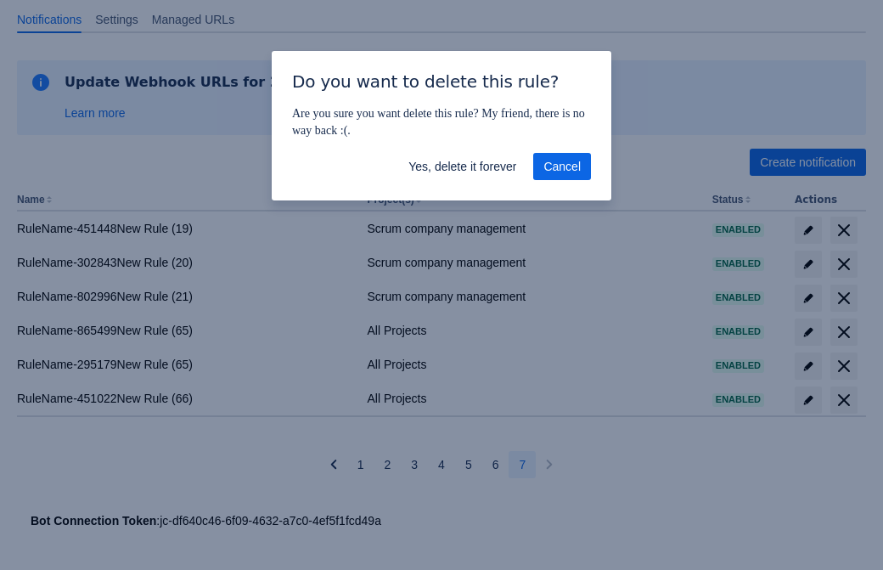  What do you see at coordinates (425, 81) in the screenshot?
I see `span: Do you want to delete this rule?` at bounding box center [425, 81].